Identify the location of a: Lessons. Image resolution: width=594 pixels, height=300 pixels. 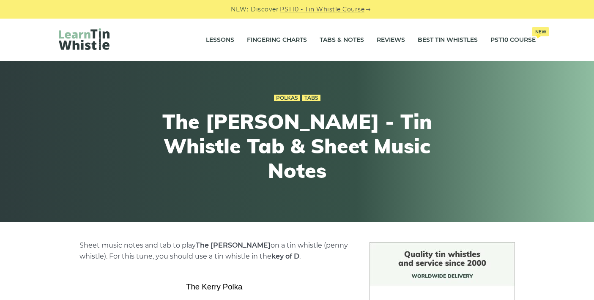
(220, 40).